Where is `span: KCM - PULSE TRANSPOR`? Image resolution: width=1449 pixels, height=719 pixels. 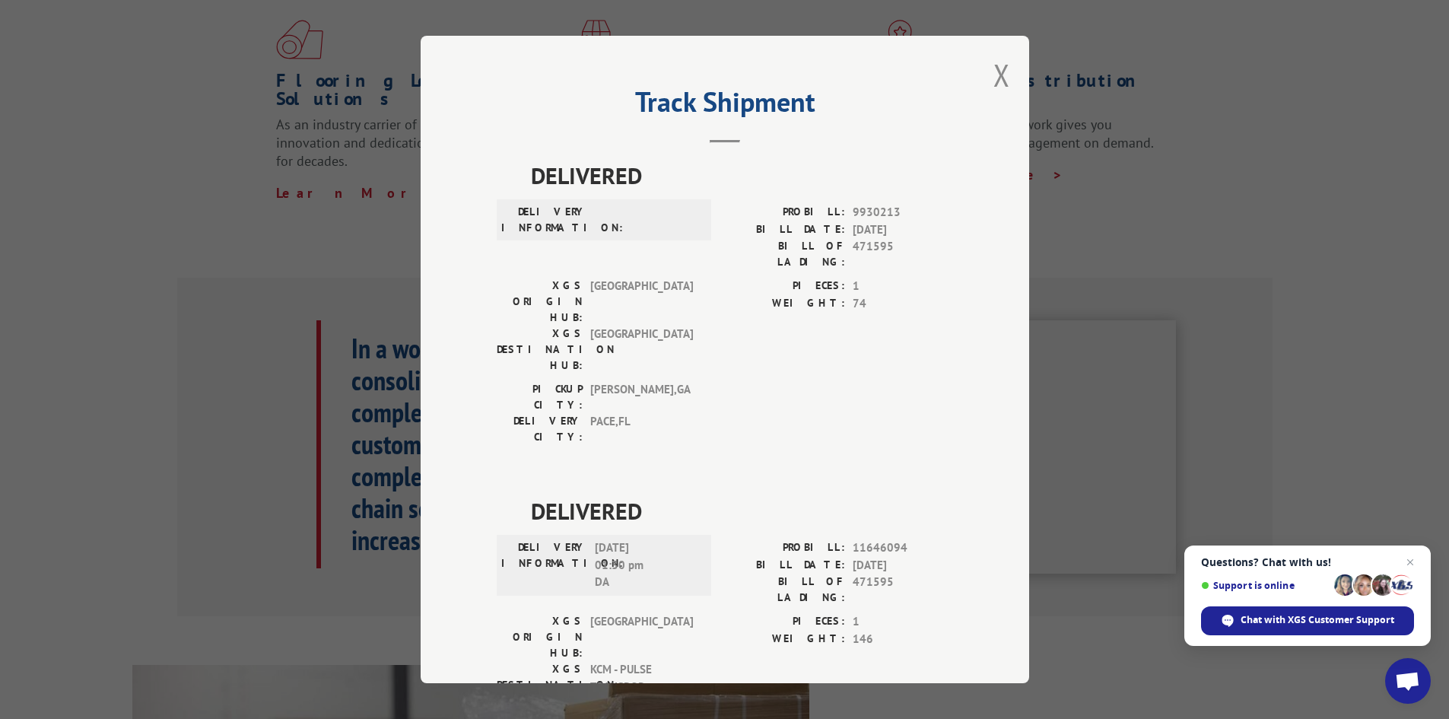
span: KCM - PULSE TRANSPOR is located at coordinates (641, 684).